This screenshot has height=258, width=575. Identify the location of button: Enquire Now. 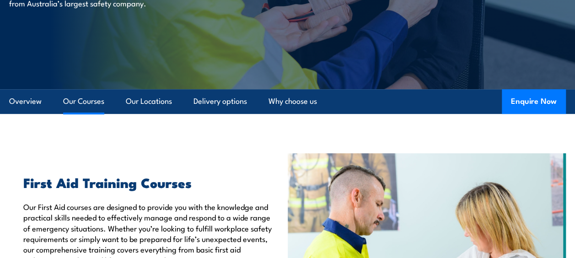
(534, 102).